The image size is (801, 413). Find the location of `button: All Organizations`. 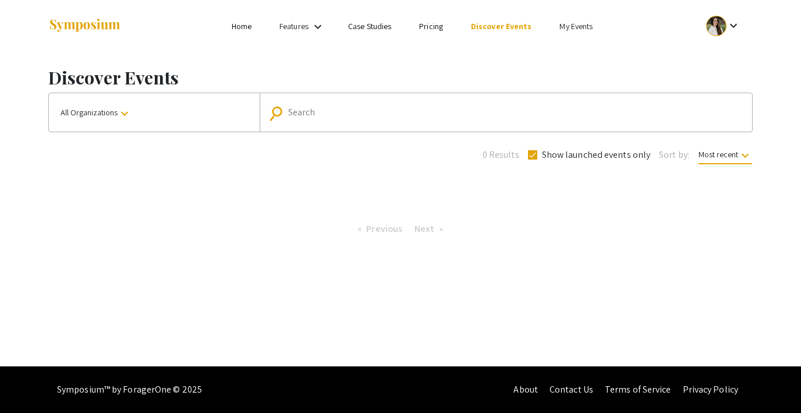

button: All Organizations is located at coordinates (154, 112).